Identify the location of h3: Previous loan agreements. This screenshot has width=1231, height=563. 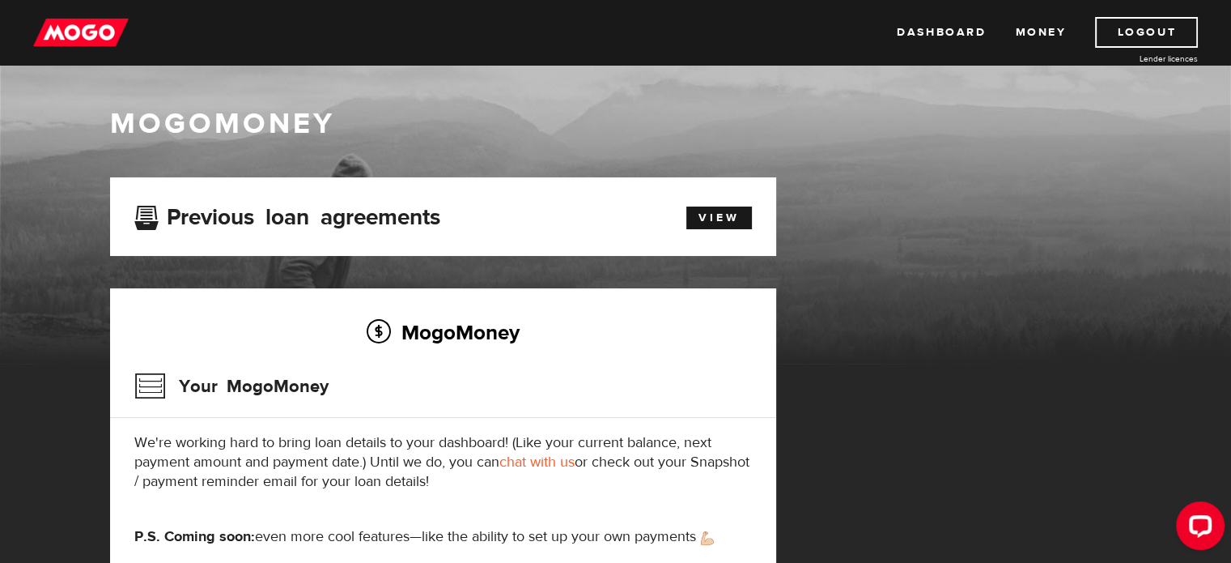
(287, 215).